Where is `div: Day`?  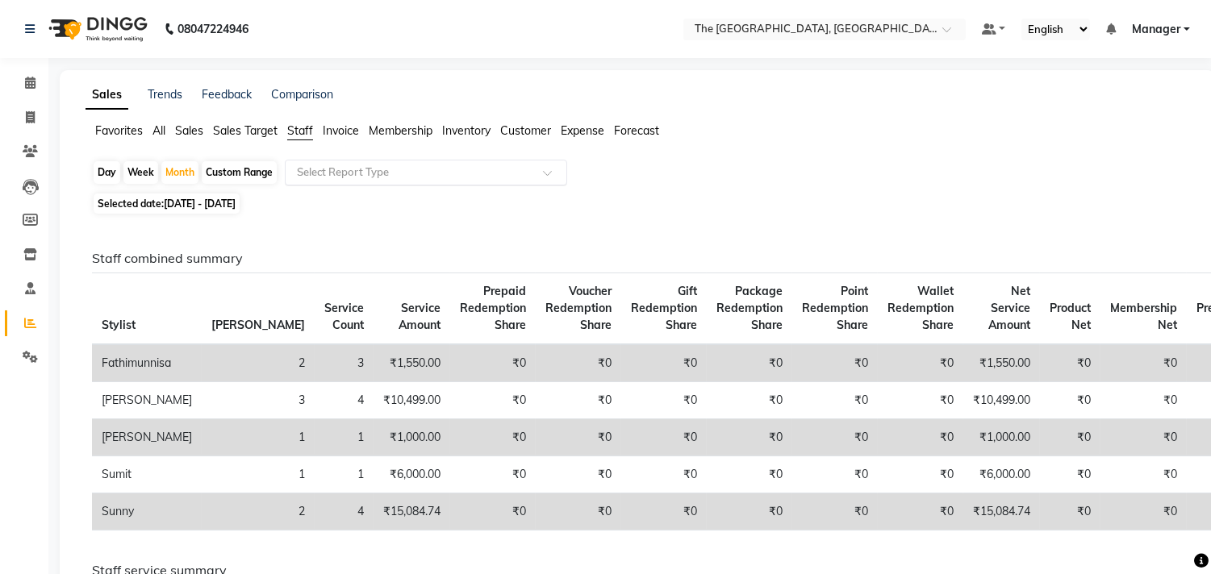 div: Day is located at coordinates (107, 173).